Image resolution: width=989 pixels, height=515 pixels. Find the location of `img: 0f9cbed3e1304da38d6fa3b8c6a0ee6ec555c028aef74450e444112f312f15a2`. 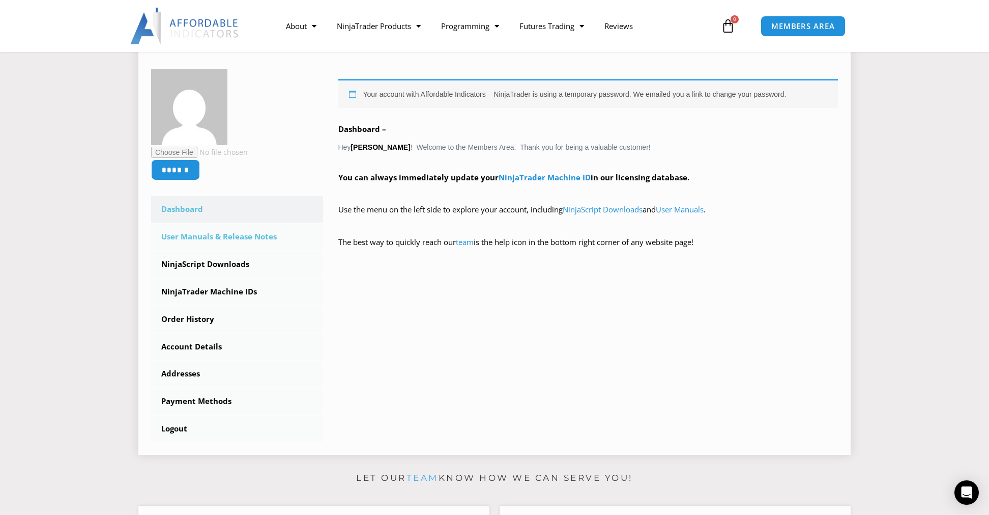

img: 0f9cbed3e1304da38d6fa3b8c6a0ee6ec555c028aef74450e444112f312f15a2 is located at coordinates (189, 107).